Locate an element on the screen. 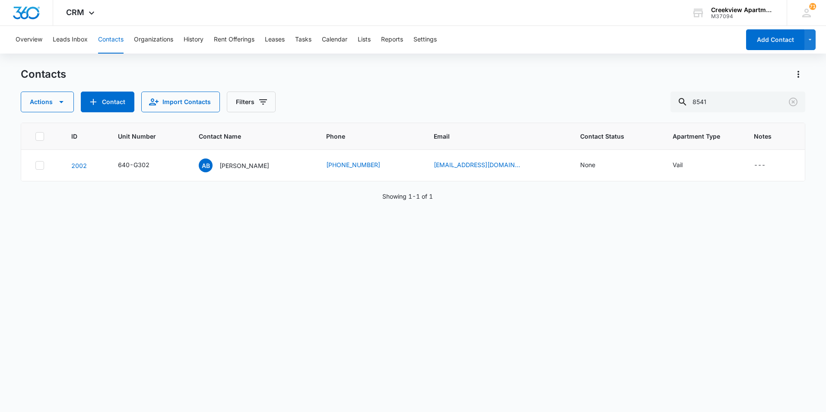 This screenshot has width=826, height=412. button: Clear is located at coordinates (794, 102).